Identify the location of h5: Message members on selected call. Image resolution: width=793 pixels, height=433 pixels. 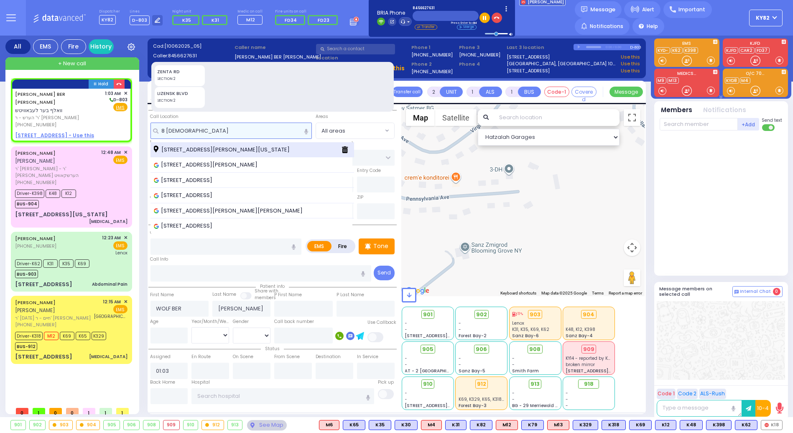
(696, 291).